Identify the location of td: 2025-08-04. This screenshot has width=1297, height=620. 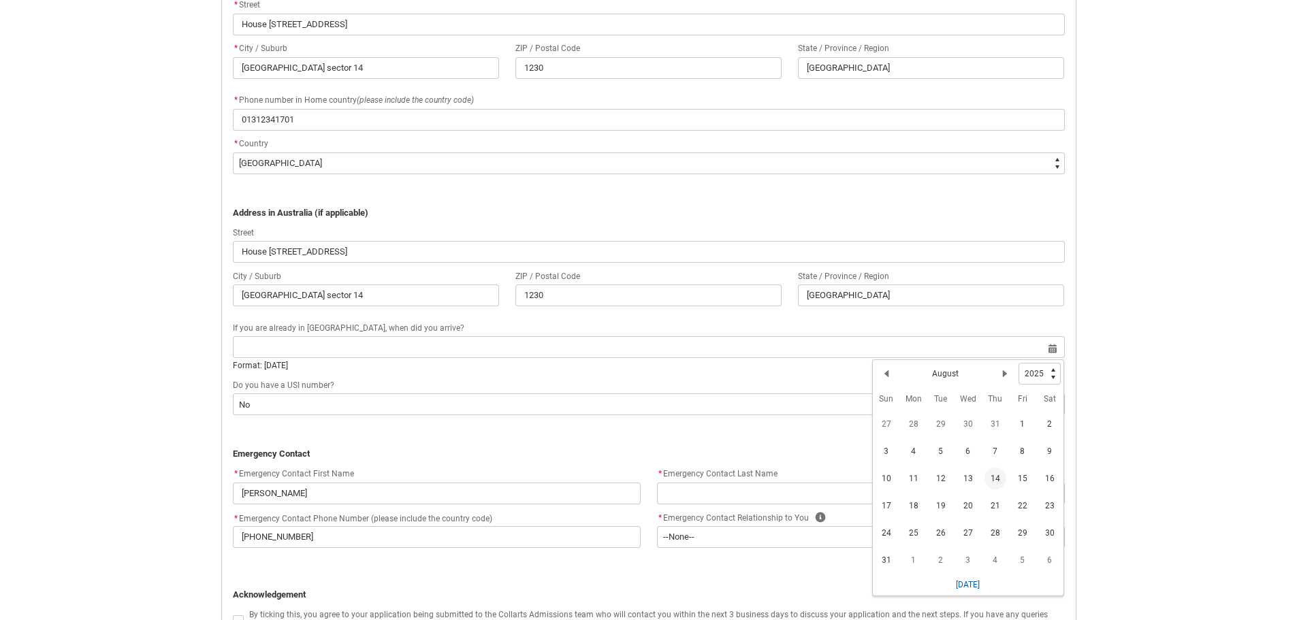
(914, 451).